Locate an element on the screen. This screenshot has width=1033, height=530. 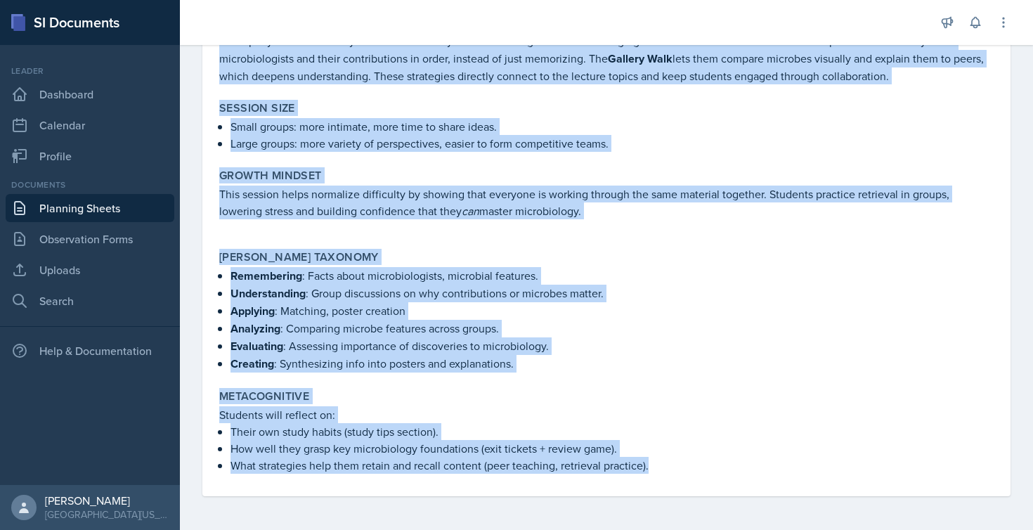
strong: Gallery Walk is located at coordinates (640, 58).